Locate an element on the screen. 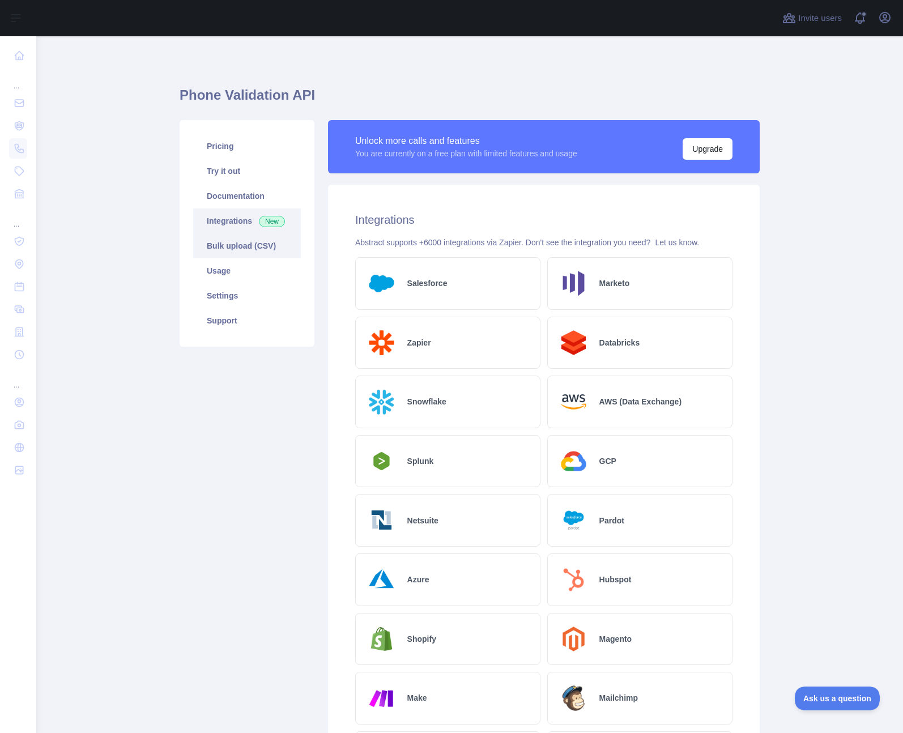 This screenshot has height=733, width=903. span: New is located at coordinates (272, 221).